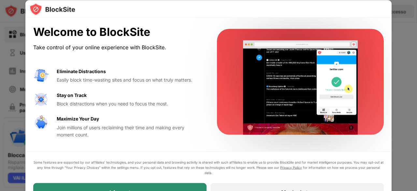 The image size is (417, 191). Describe the element at coordinates (129, 131) in the screenshot. I see `div: Join millions of users reclaiming their time and making every moment count.` at that location.